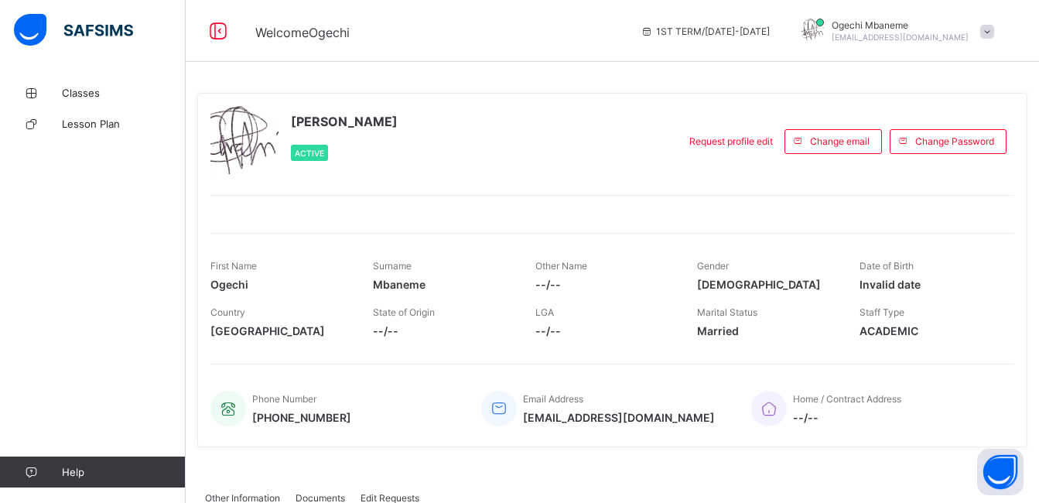 This screenshot has height=503, width=1039. What do you see at coordinates (900, 25) in the screenshot?
I see `span: Ogechi Mbaneme` at bounding box center [900, 25].